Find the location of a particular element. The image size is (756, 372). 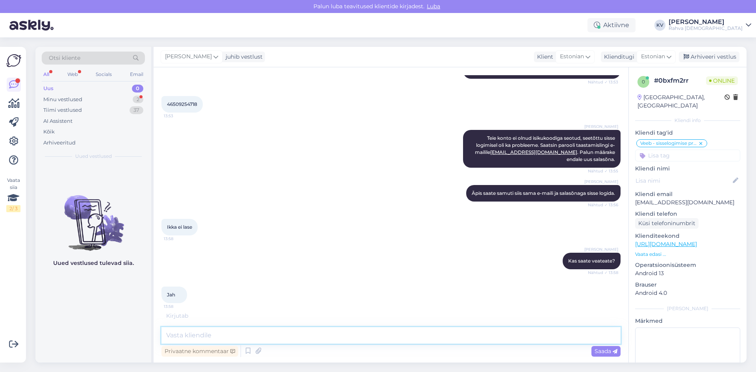

span: Online is located at coordinates (722, 81).